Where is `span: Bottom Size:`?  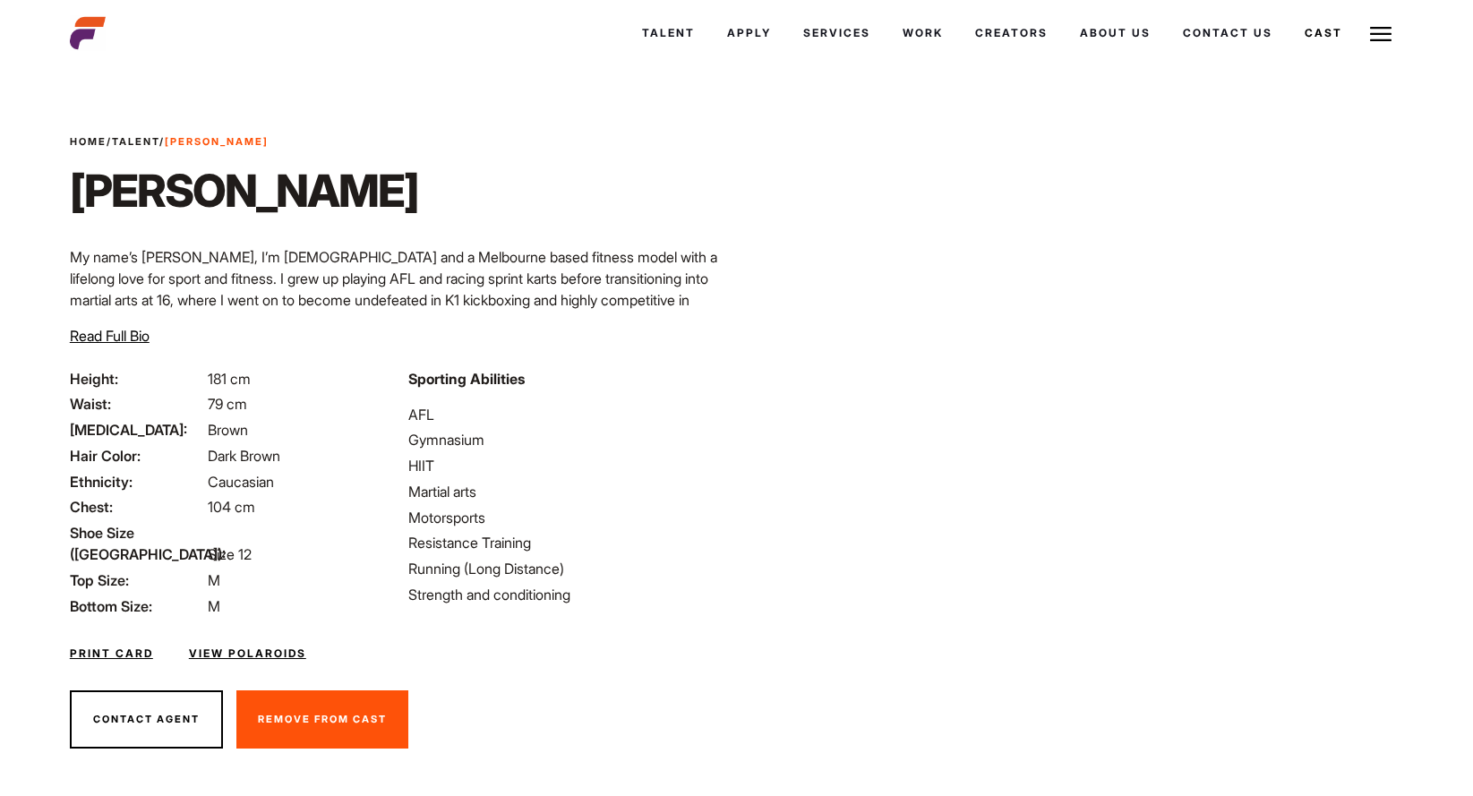 span: Bottom Size: is located at coordinates (137, 606).